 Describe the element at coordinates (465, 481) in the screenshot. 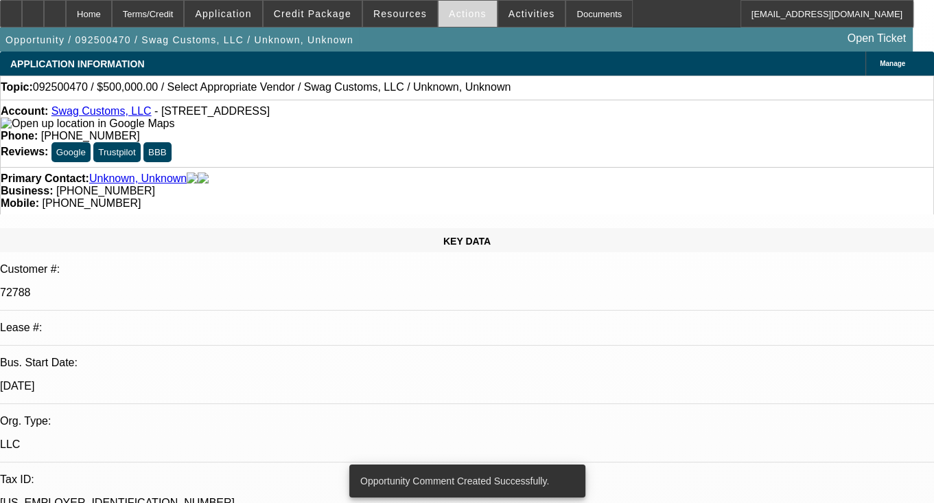

I see `div: Opportunity Comment Created Successfully.` at that location.